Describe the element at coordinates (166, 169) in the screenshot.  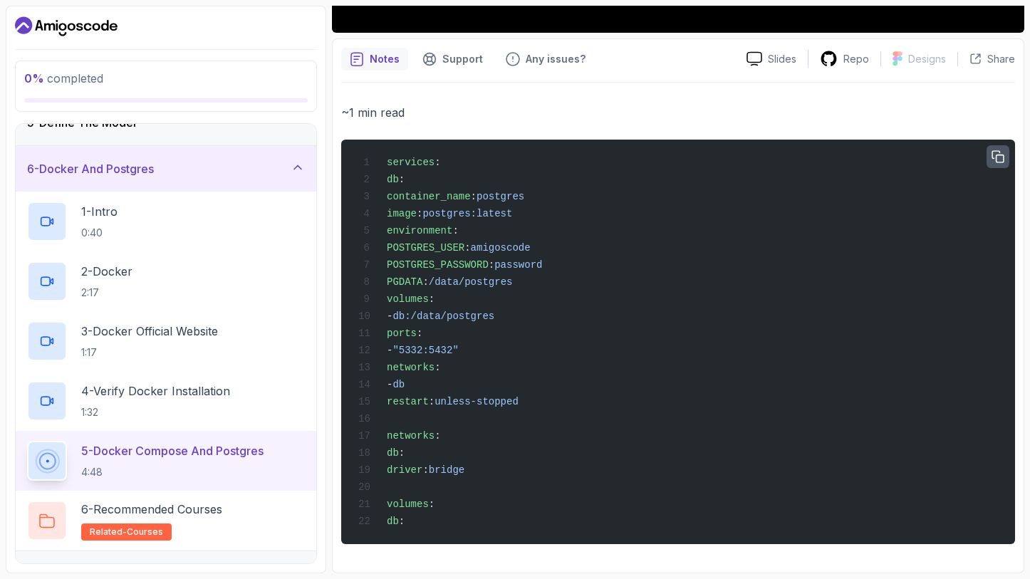
I see `button: 6-Docker And Postgres` at that location.